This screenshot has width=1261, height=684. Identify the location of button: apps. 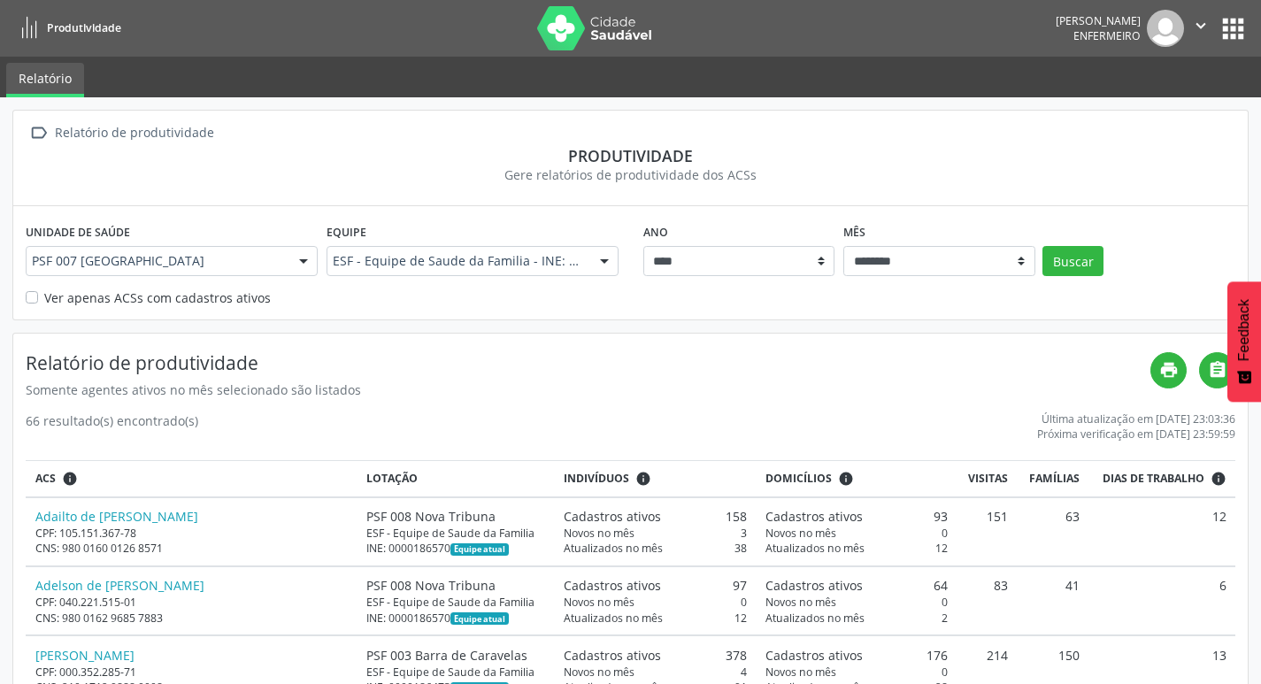
(1233, 28).